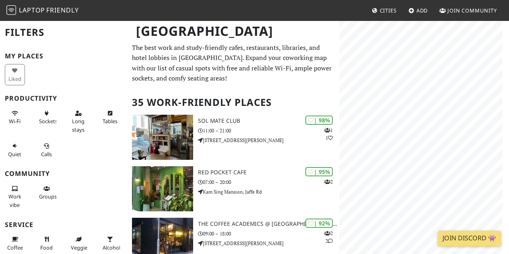  Describe the element at coordinates (110, 243) in the screenshot. I see `button: Alcohol` at that location.